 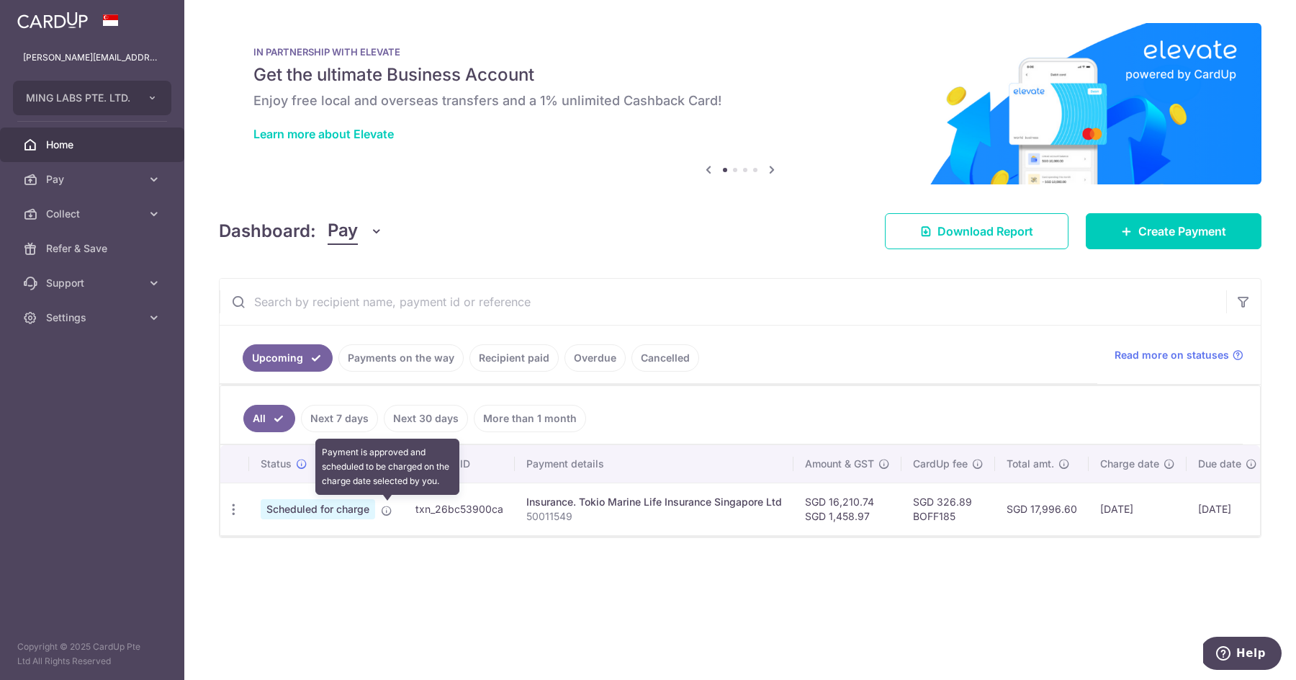 I want to click on img: CardUp, so click(x=53, y=20).